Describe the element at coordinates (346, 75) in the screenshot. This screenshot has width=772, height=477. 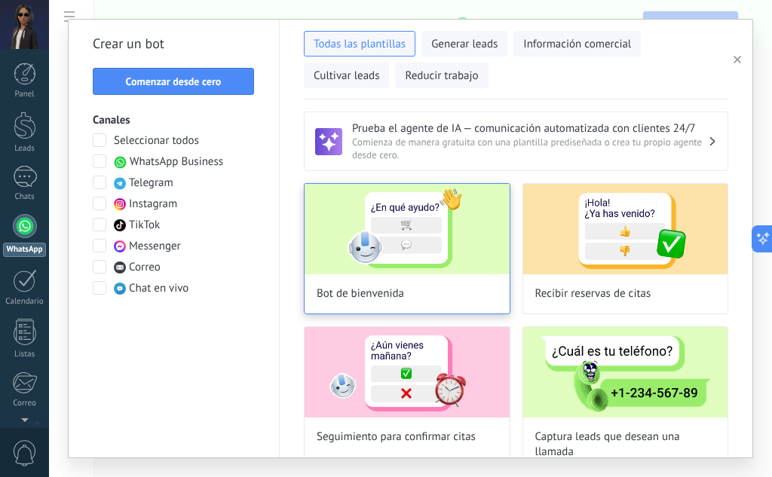
I see `button: Cultivar leads` at that location.